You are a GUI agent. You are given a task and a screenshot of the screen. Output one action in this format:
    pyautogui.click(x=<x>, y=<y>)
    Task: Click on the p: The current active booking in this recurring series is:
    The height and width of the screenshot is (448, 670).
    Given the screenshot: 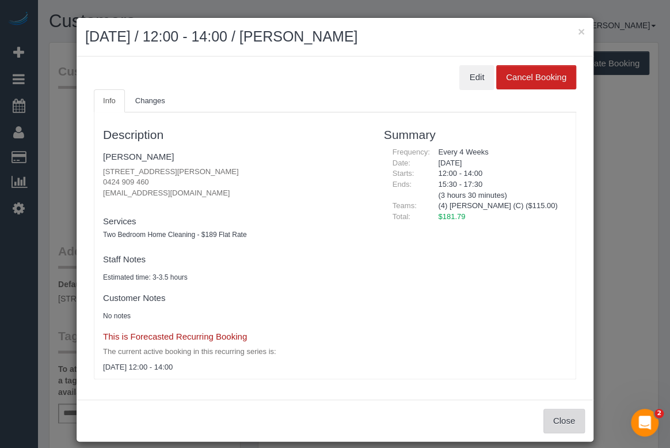 What is the action you would take?
    pyautogui.click(x=235, y=351)
    